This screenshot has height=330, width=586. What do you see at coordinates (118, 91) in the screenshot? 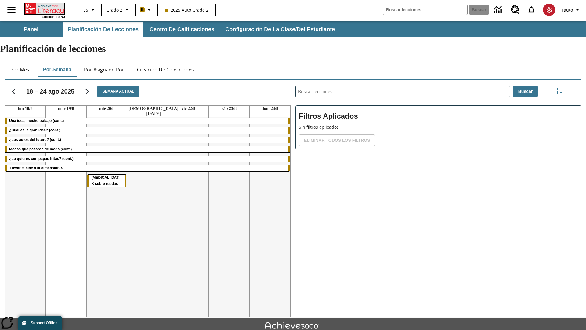
I see `button: Semana actual` at bounding box center [118, 91].